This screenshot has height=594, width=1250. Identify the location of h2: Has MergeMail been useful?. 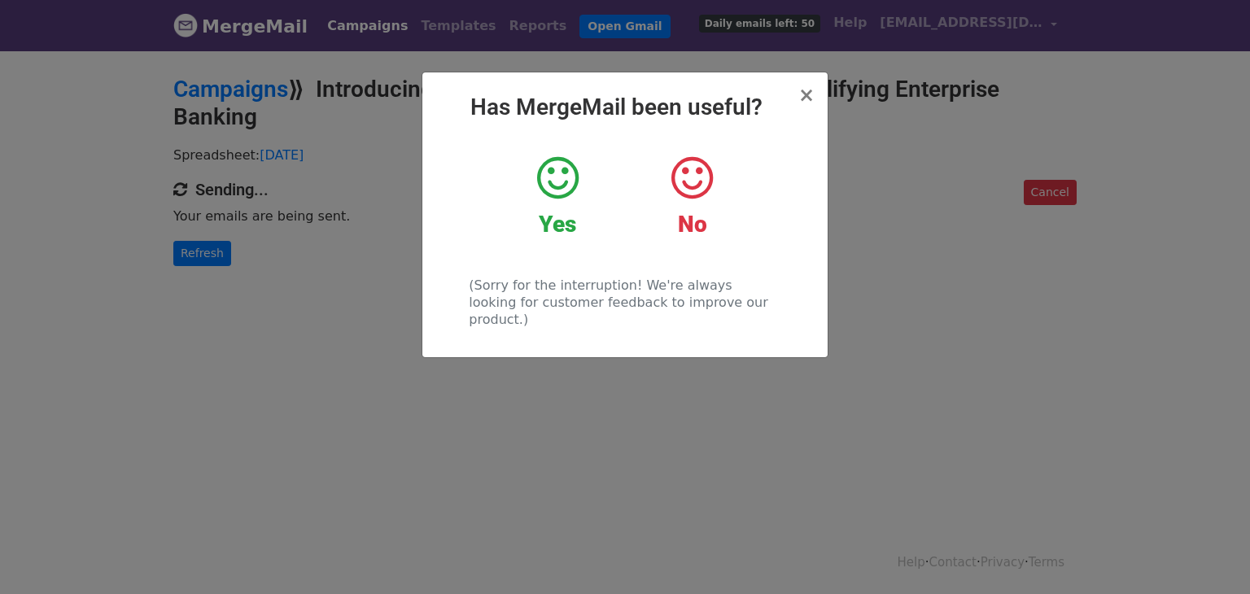
(625, 107).